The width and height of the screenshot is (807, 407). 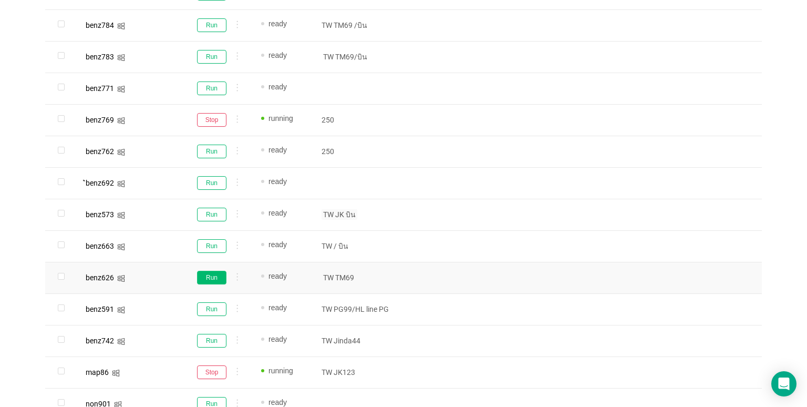 What do you see at coordinates (100, 151) in the screenshot?
I see `div: benz762` at bounding box center [100, 151].